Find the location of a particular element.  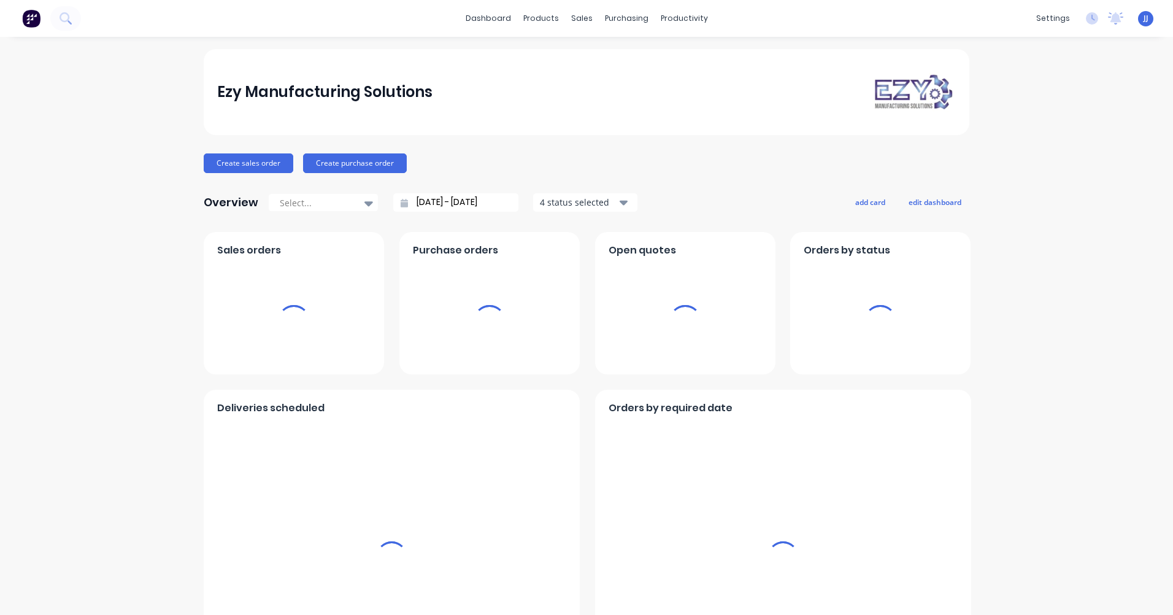

a: dashboard is located at coordinates (488, 18).